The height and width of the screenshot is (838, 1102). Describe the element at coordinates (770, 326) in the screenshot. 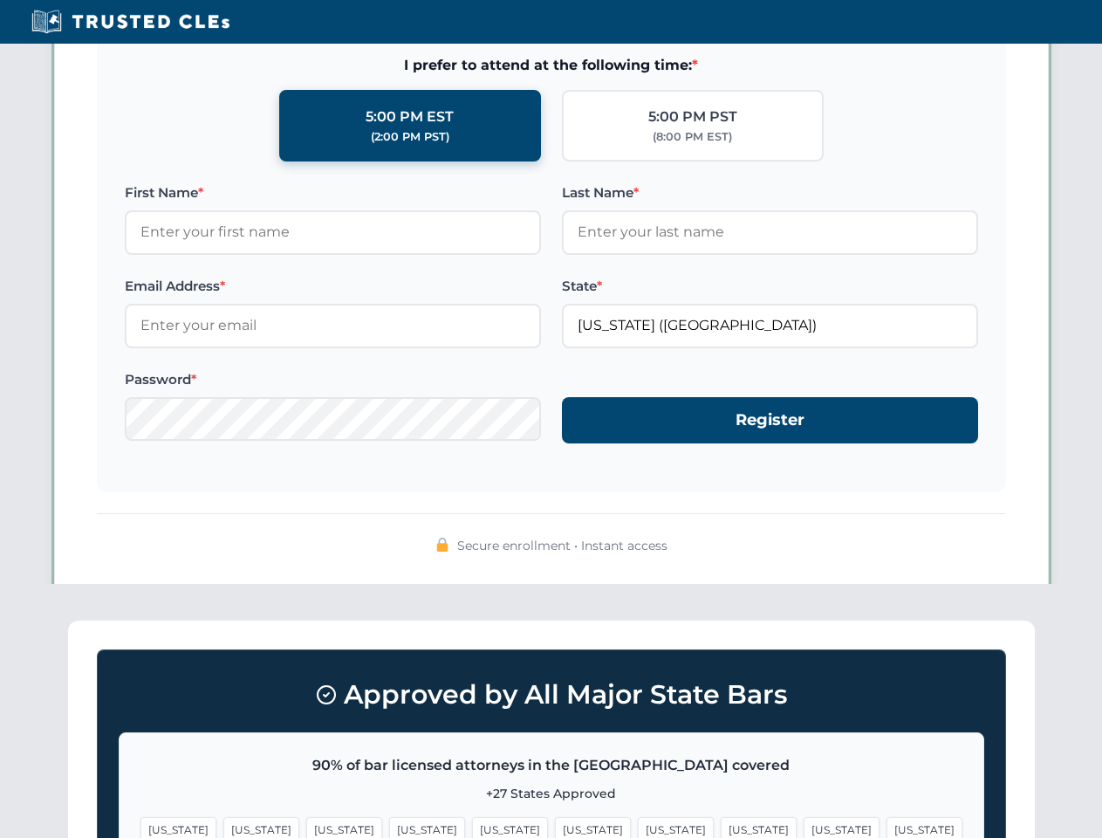

I see `input: Florida (FL)` at that location.